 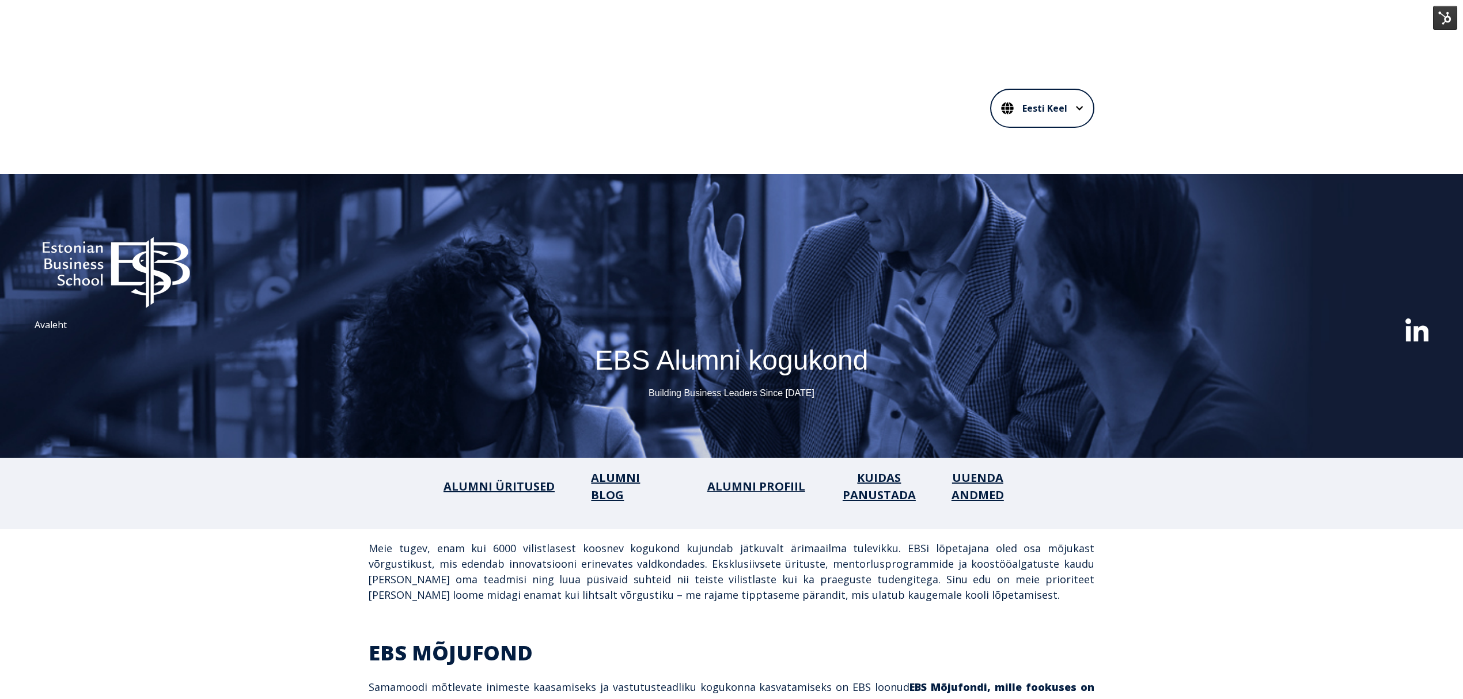 What do you see at coordinates (1417, 330) in the screenshot?
I see `img: linkedin-xxl` at bounding box center [1417, 330].